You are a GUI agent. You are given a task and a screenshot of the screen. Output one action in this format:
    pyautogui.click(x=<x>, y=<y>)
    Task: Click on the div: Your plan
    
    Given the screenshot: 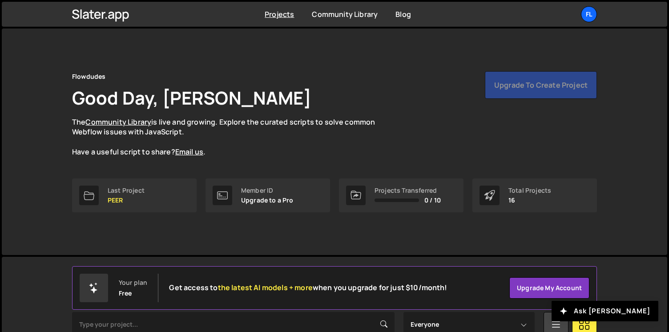 What is the action you would take?
    pyautogui.click(x=133, y=282)
    